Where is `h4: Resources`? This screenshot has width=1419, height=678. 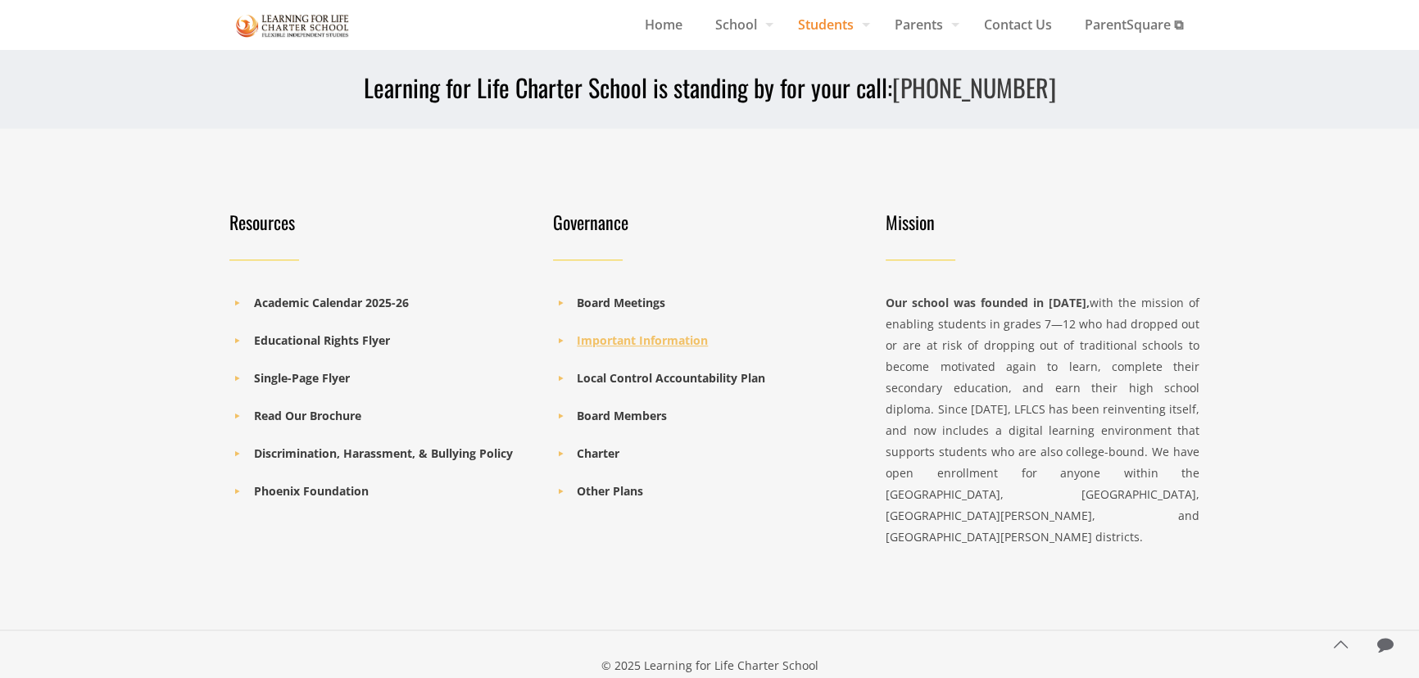
h4: Resources is located at coordinates (381, 222).